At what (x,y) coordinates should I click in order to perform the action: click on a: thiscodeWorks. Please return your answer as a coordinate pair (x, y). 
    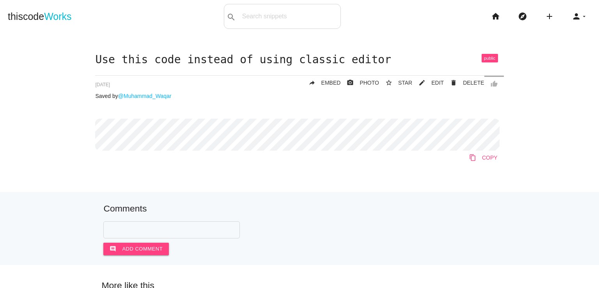
    Looking at the image, I should click on (40, 16).